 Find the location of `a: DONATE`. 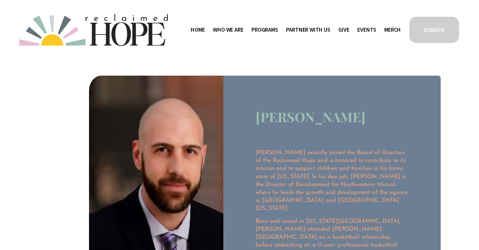

a: DONATE is located at coordinates (434, 30).